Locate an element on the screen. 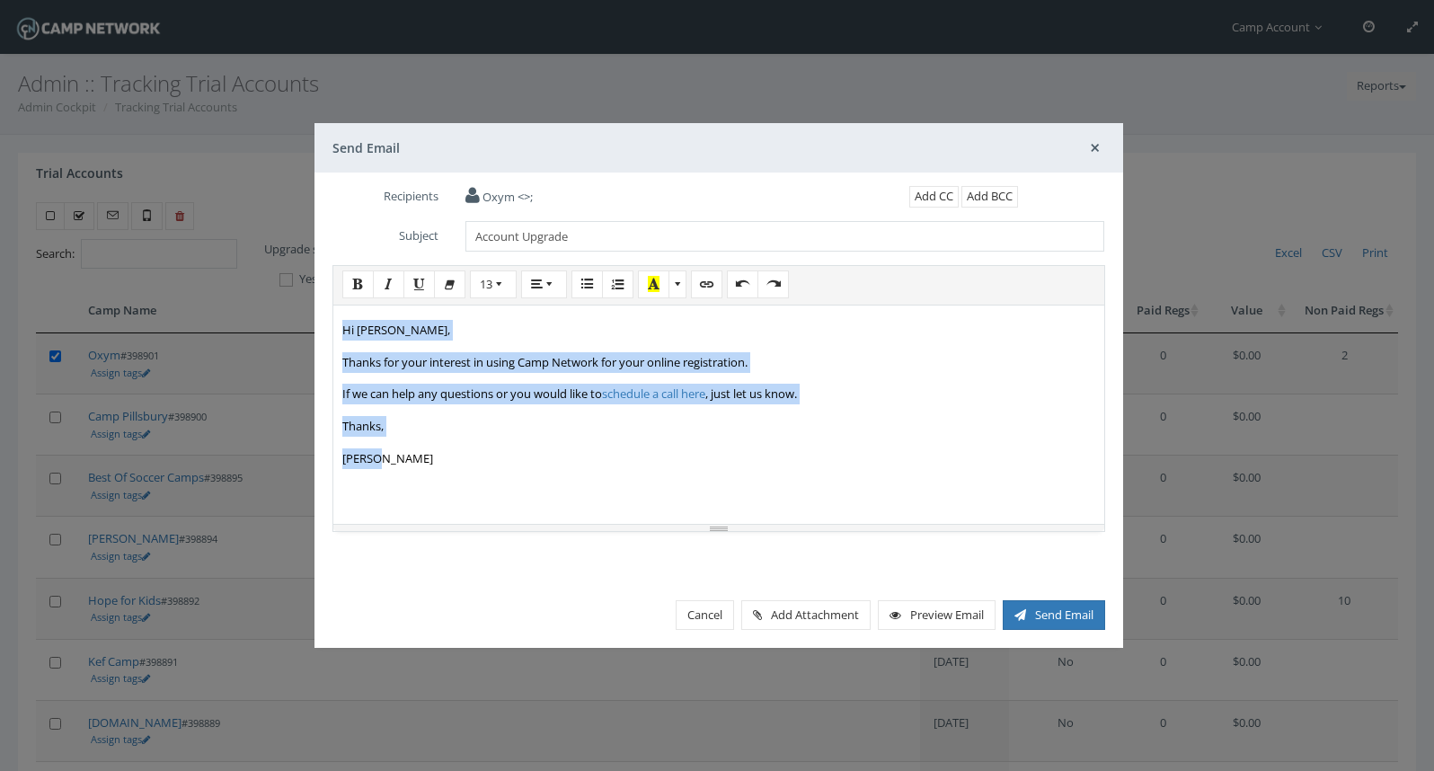 The width and height of the screenshot is (1434, 771). a: Add CC is located at coordinates (934, 197).